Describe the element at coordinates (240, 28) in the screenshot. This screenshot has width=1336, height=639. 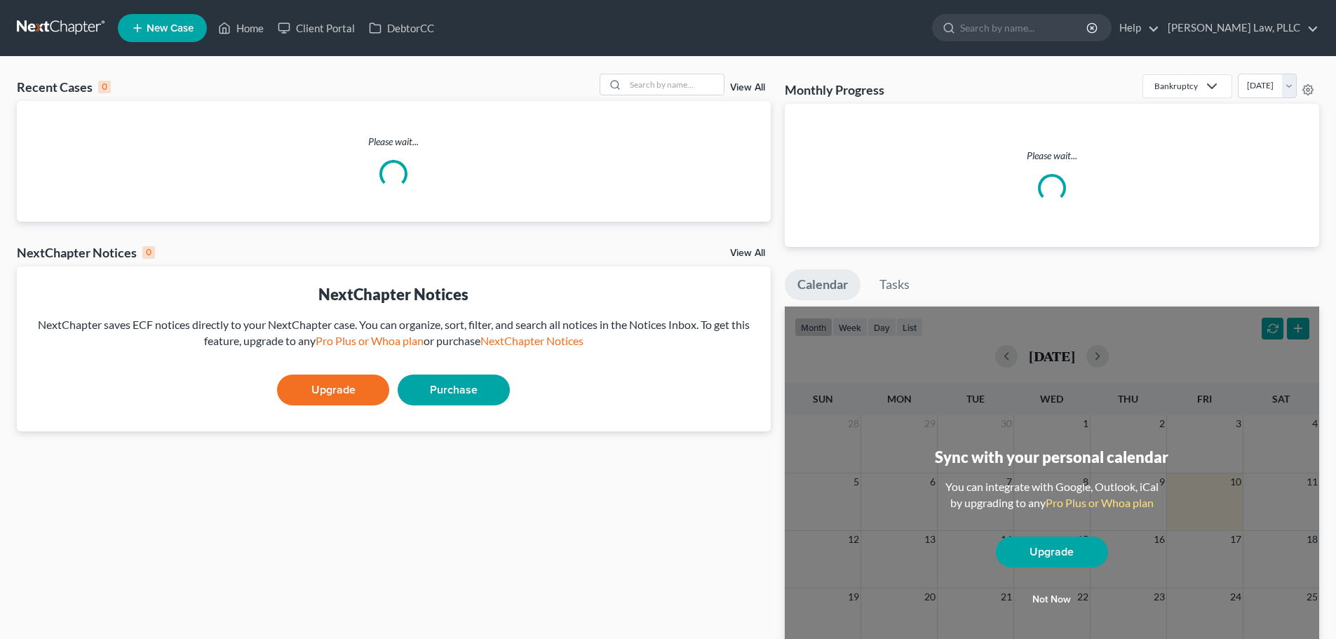
I see `a: Home` at that location.